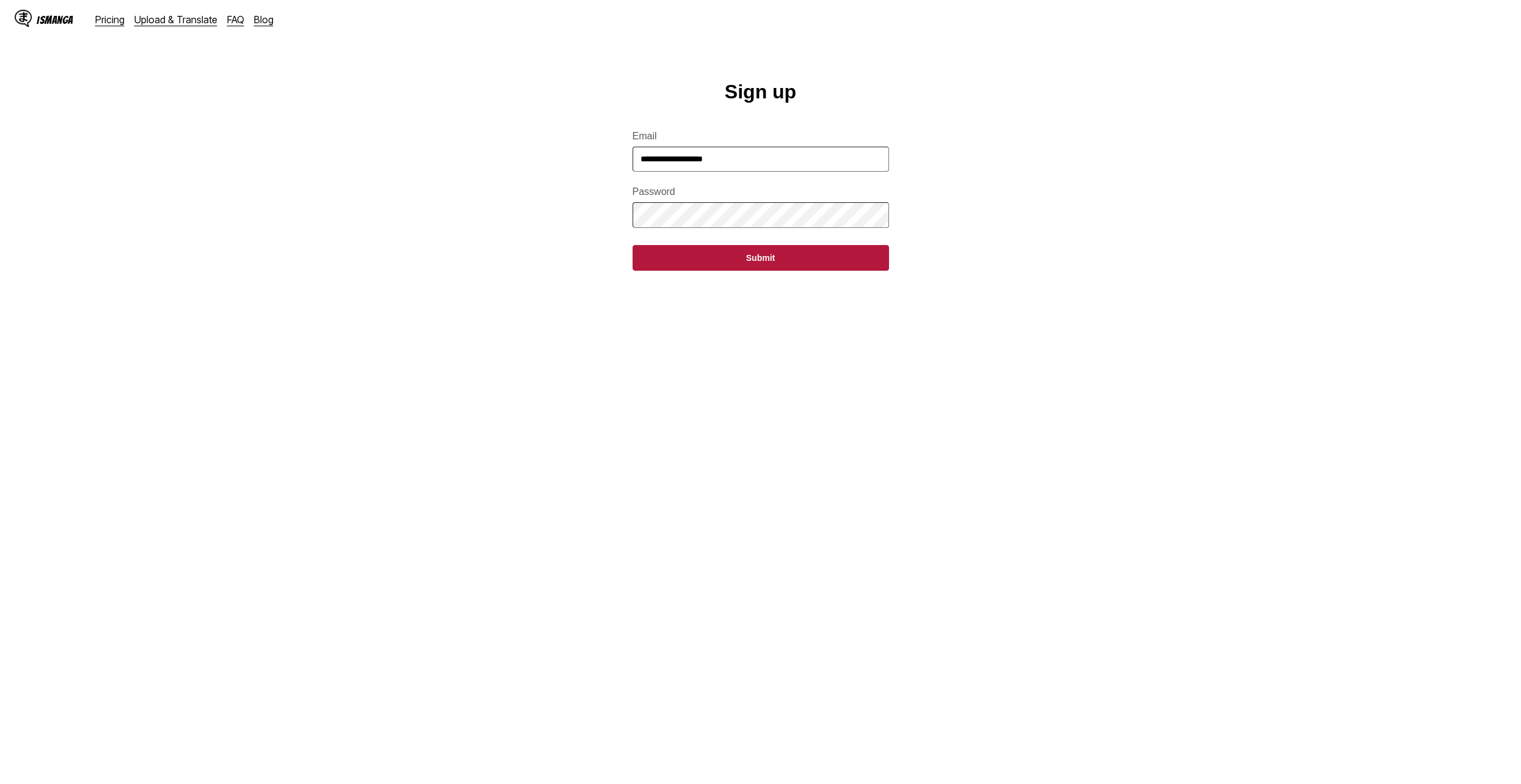 Image resolution: width=1521 pixels, height=784 pixels. I want to click on a: FAQ, so click(236, 20).